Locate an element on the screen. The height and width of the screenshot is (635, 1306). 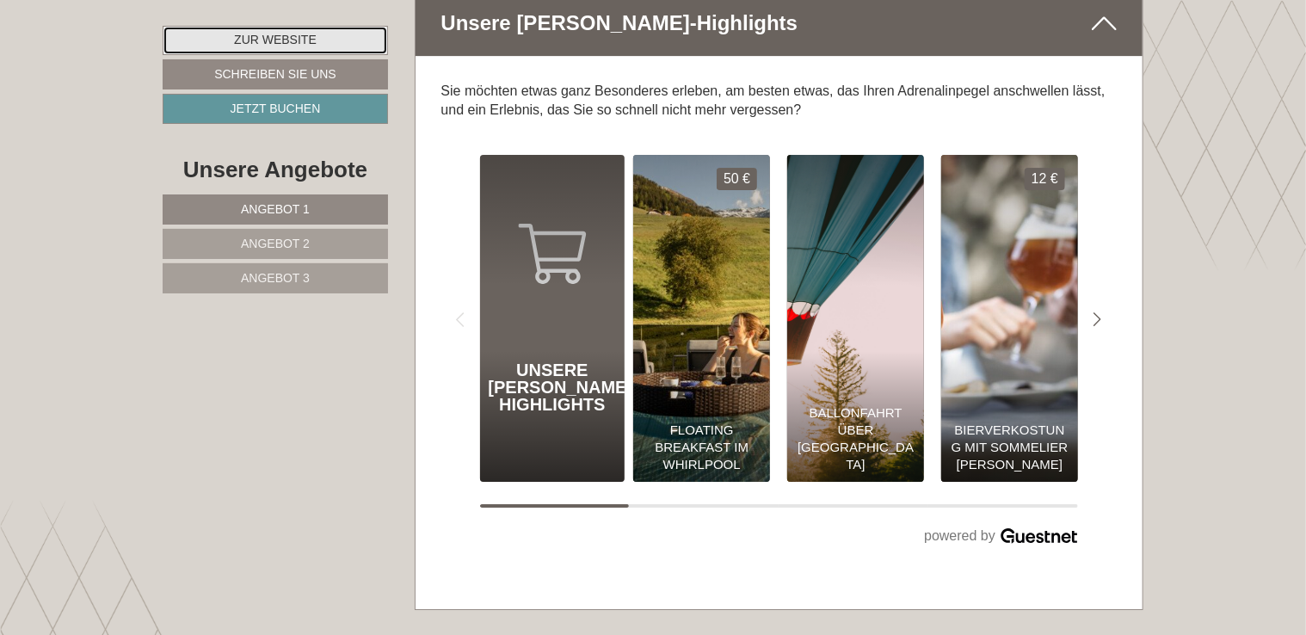
div: Floating Breakfast im Whirlpool is located at coordinates (701, 448).